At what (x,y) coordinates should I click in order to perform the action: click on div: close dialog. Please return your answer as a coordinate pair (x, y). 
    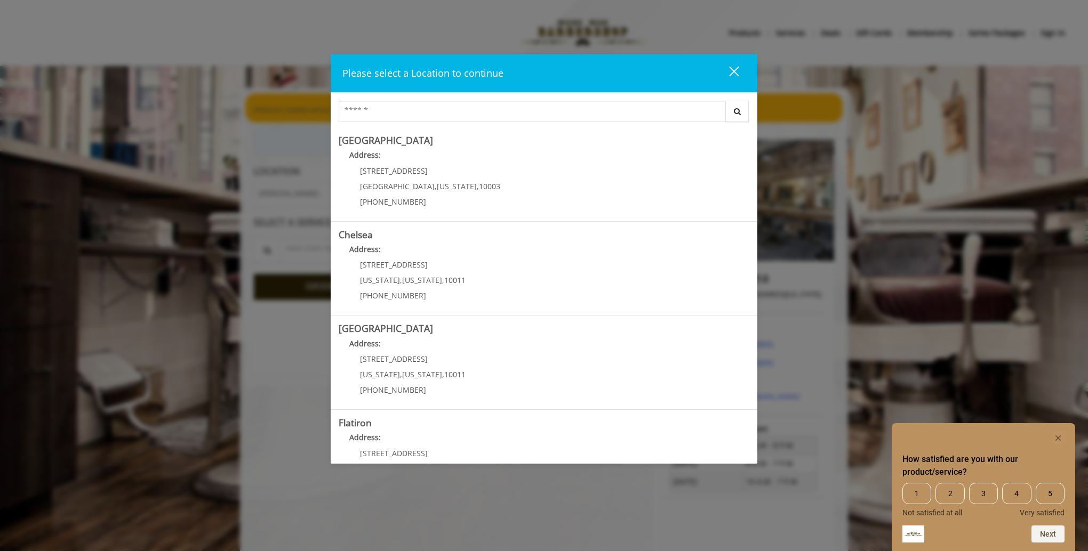
    Looking at the image, I should click on (727, 74).